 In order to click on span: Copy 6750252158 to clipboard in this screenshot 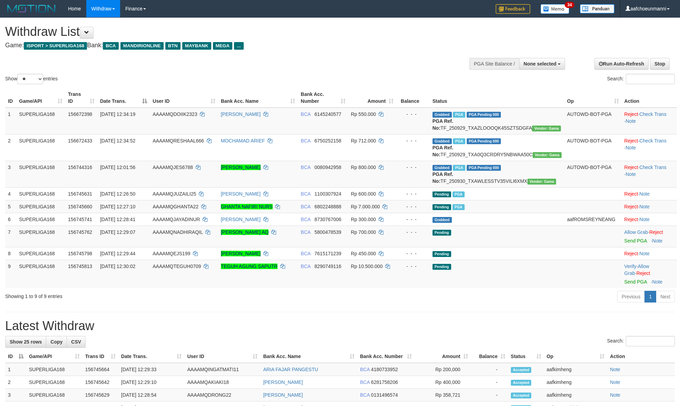, I will do `click(328, 141)`.